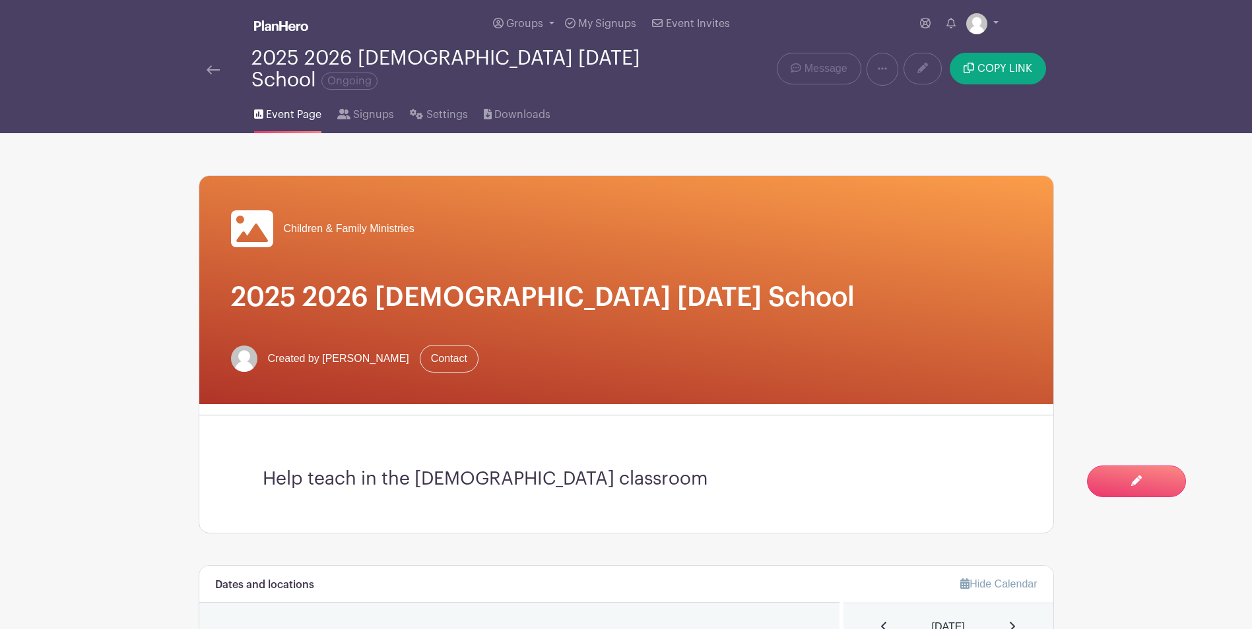  Describe the element at coordinates (522, 115) in the screenshot. I see `span: Downloads` at that location.